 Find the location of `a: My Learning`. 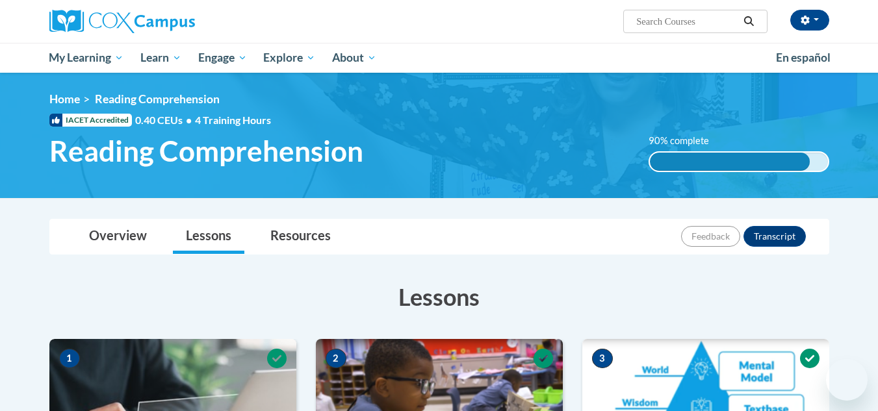

a: My Learning is located at coordinates (86, 58).